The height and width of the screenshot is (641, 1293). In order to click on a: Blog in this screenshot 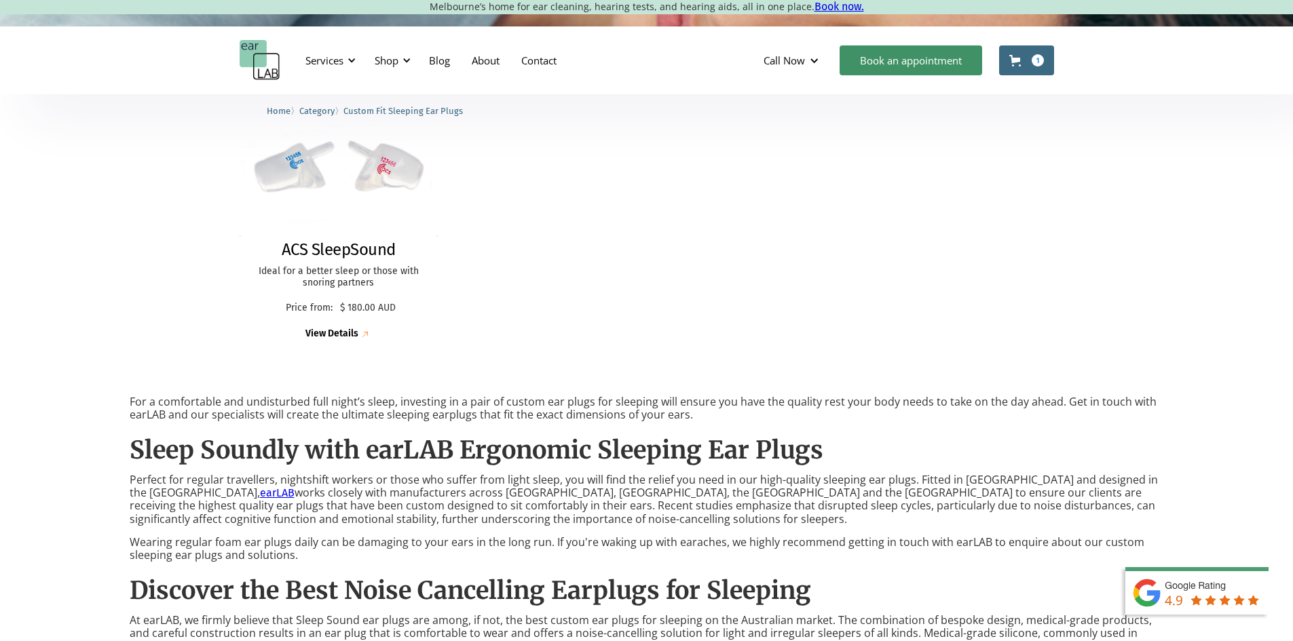, I will do `click(439, 60)`.